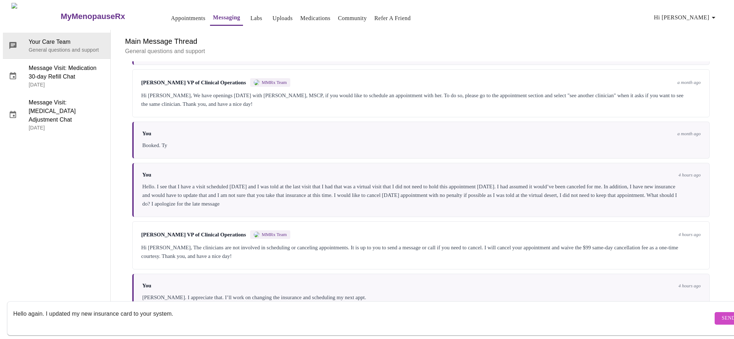 The width and height of the screenshot is (734, 339). What do you see at coordinates (67, 72) in the screenshot?
I see `span: Message Visit: Medication 30-day Refill Chat` at bounding box center [67, 72].